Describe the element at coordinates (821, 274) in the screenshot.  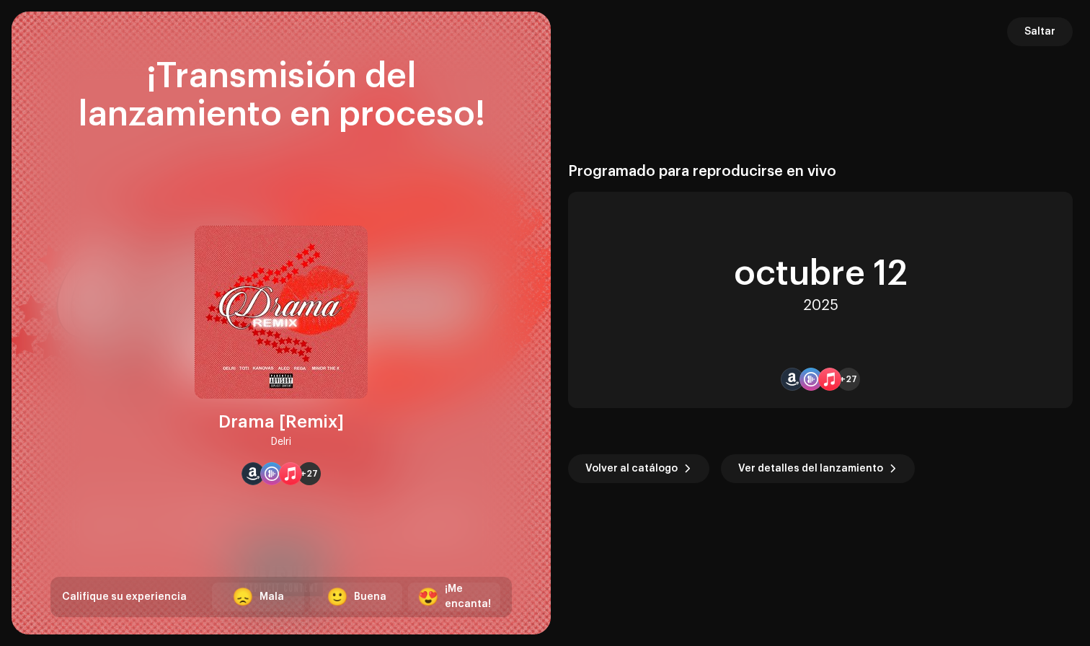
I see `div: octubre 12` at that location.